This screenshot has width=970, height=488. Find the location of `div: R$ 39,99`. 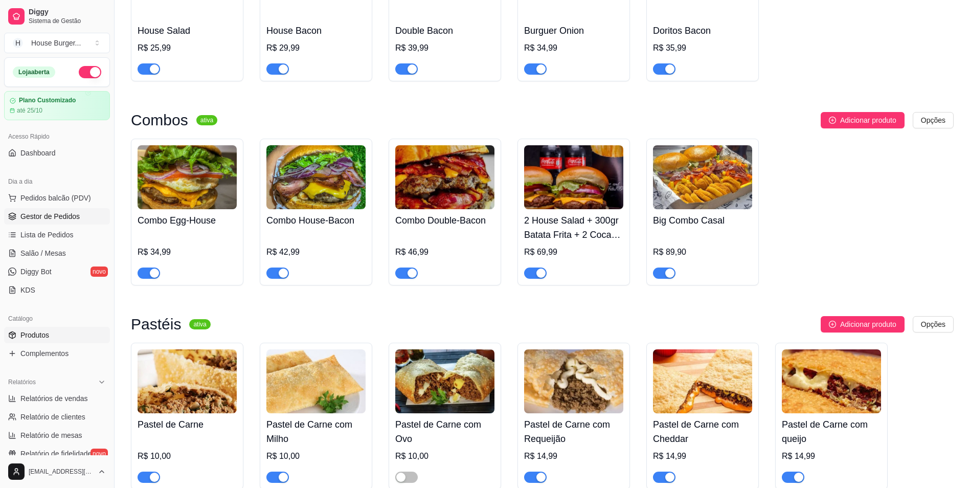

div: R$ 39,99 is located at coordinates (445, 48).